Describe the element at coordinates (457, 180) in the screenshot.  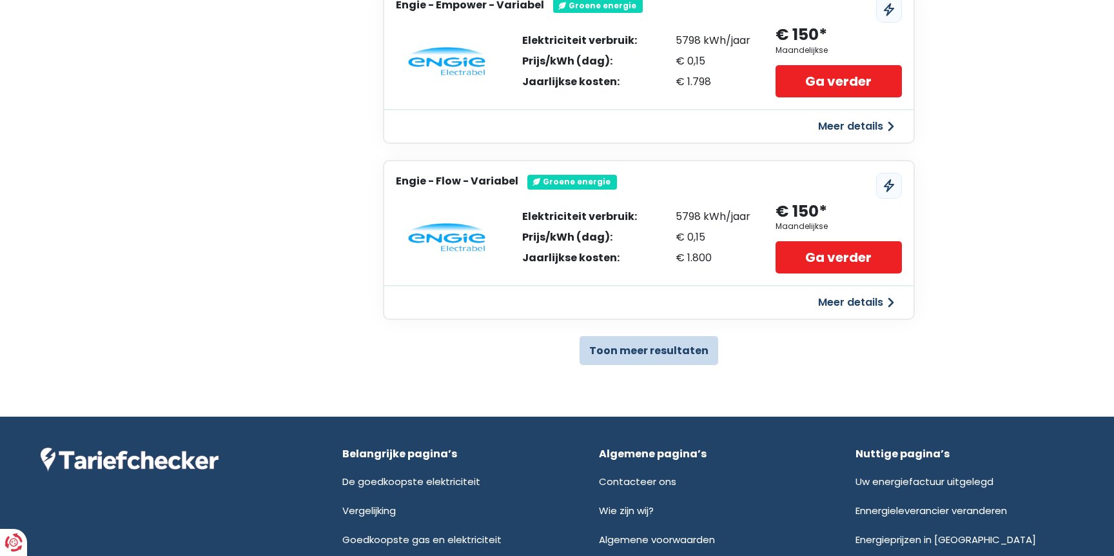
I see `h3: Engie - Flow - Variabel` at that location.